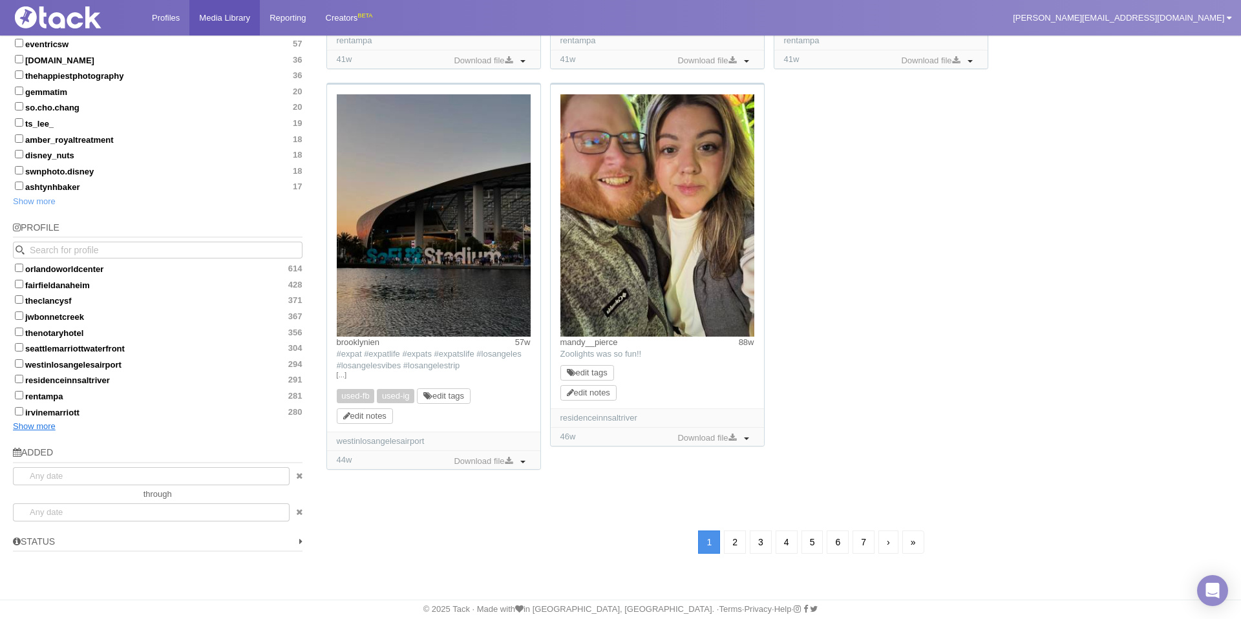  Describe the element at coordinates (19, 284) in the screenshot. I see `input: fairfieldanaheim428` at that location.